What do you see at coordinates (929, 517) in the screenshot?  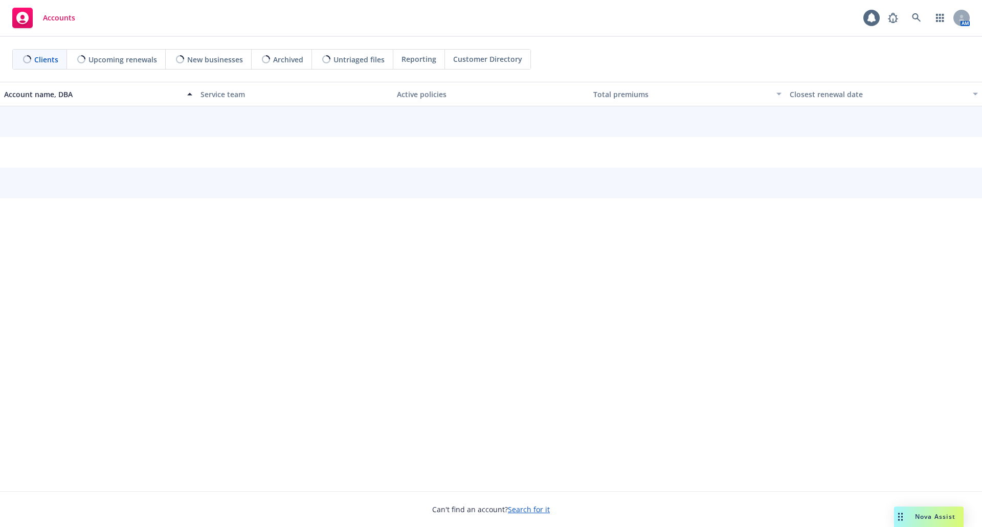 I see `button: Nova Assist` at bounding box center [929, 517].